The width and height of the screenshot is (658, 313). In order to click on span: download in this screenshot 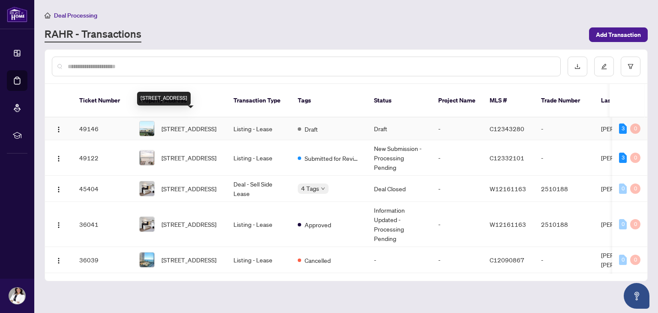, I will do `click(578, 66)`.